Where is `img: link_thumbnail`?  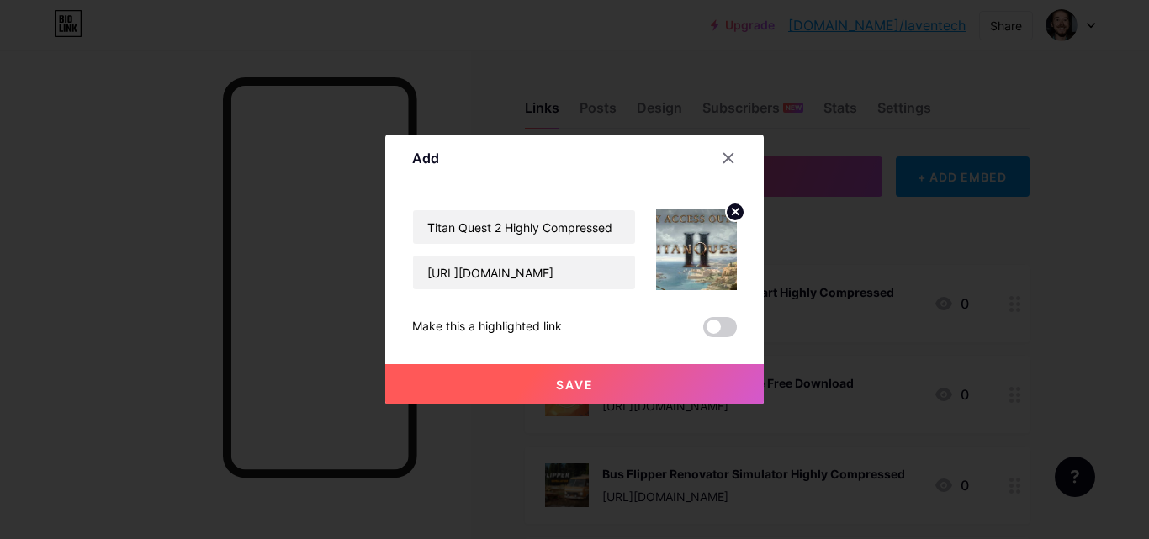 img: link_thumbnail is located at coordinates (696, 250).